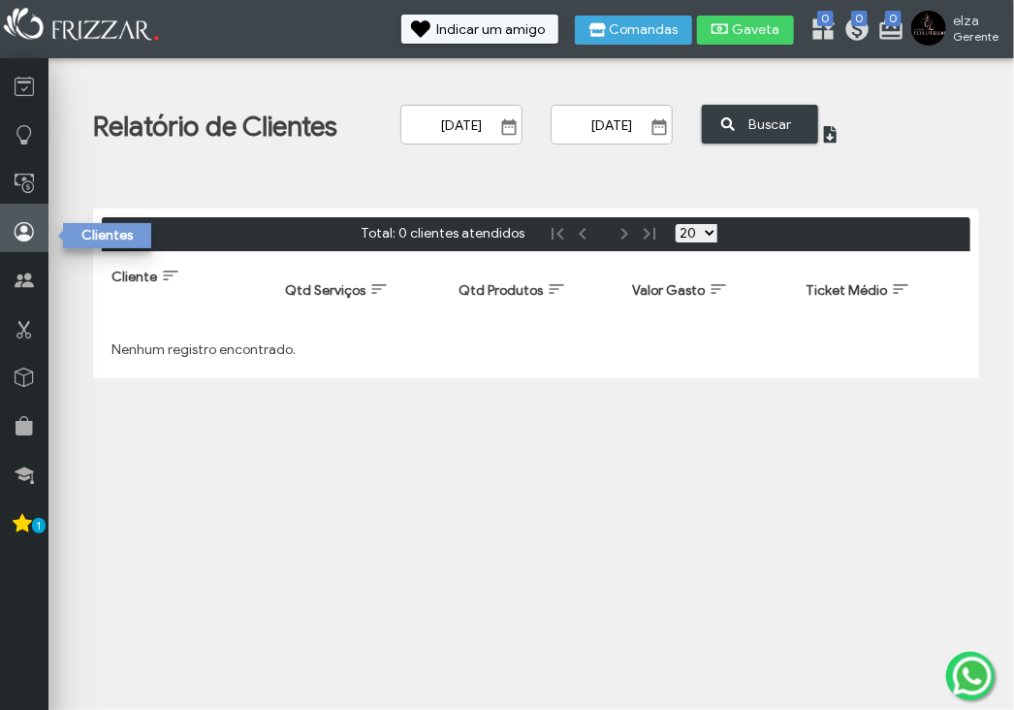 This screenshot has width=1014, height=710. I want to click on button: Indicar um amigo, so click(480, 29).